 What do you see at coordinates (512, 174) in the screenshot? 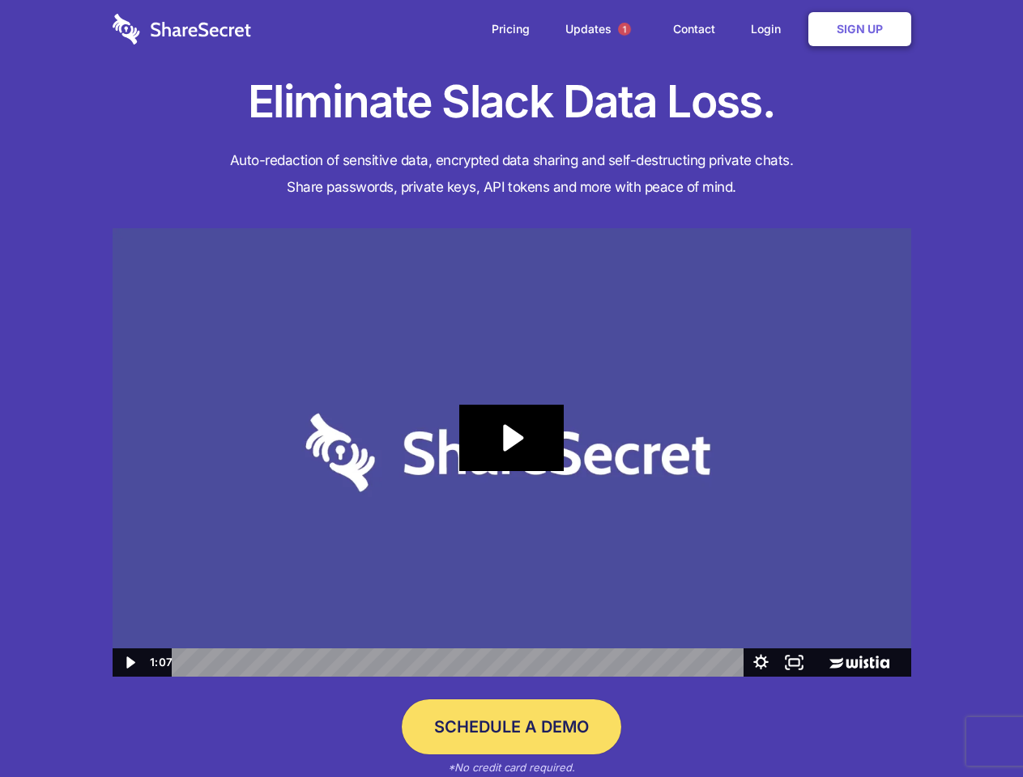
I see `h4: Auto-redaction of sensitive data, encrypted data sharing and self-destructing private chats. Shar...` at bounding box center [512, 174].